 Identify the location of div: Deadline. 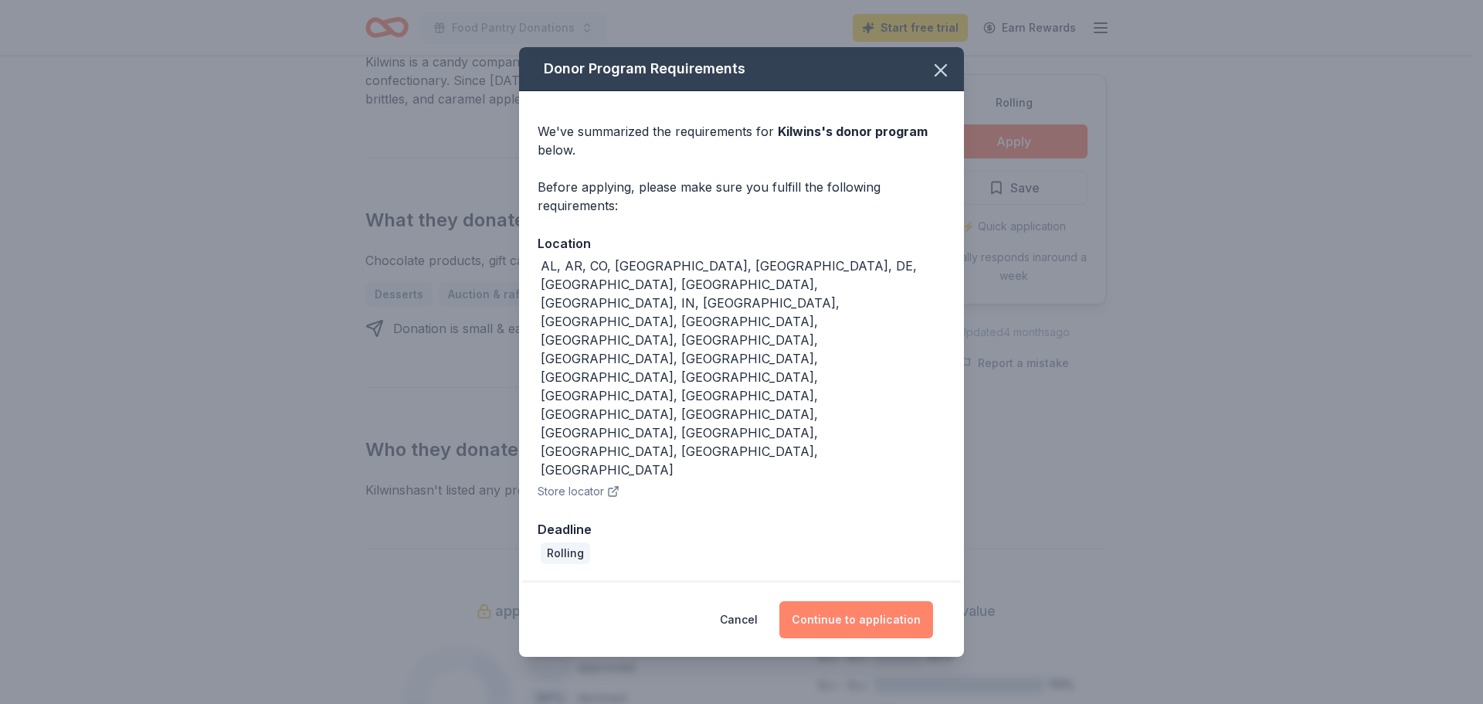
(741, 529).